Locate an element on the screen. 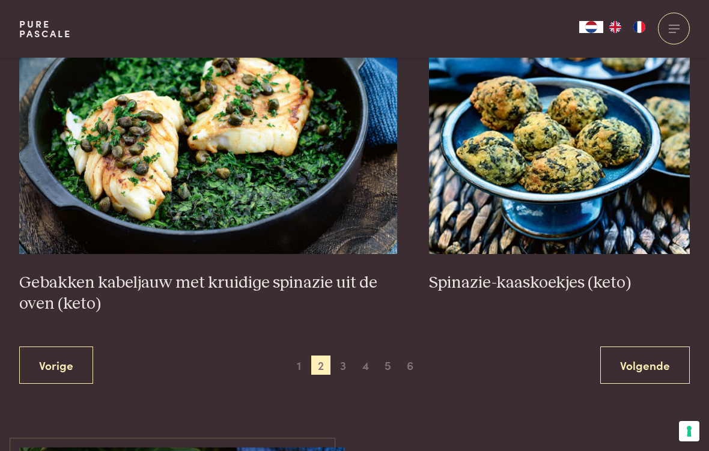 This screenshot has width=709, height=451. a: EN is located at coordinates (616, 27).